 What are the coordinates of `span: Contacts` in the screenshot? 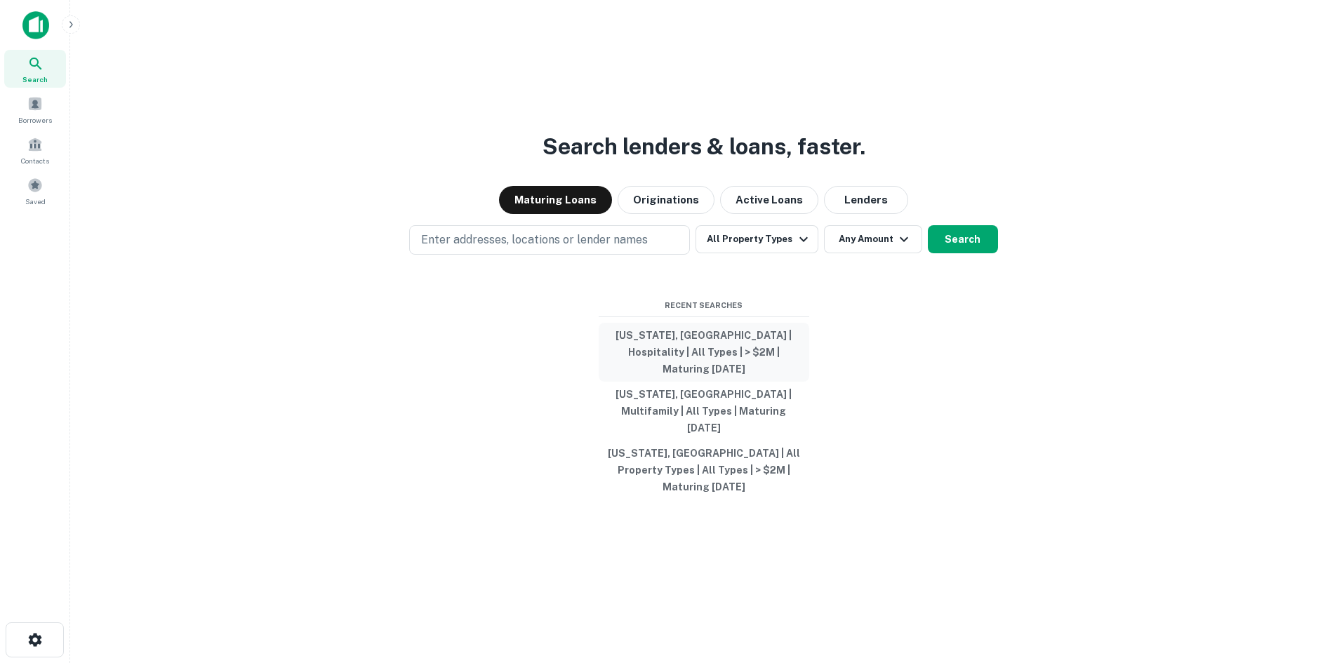 It's located at (35, 161).